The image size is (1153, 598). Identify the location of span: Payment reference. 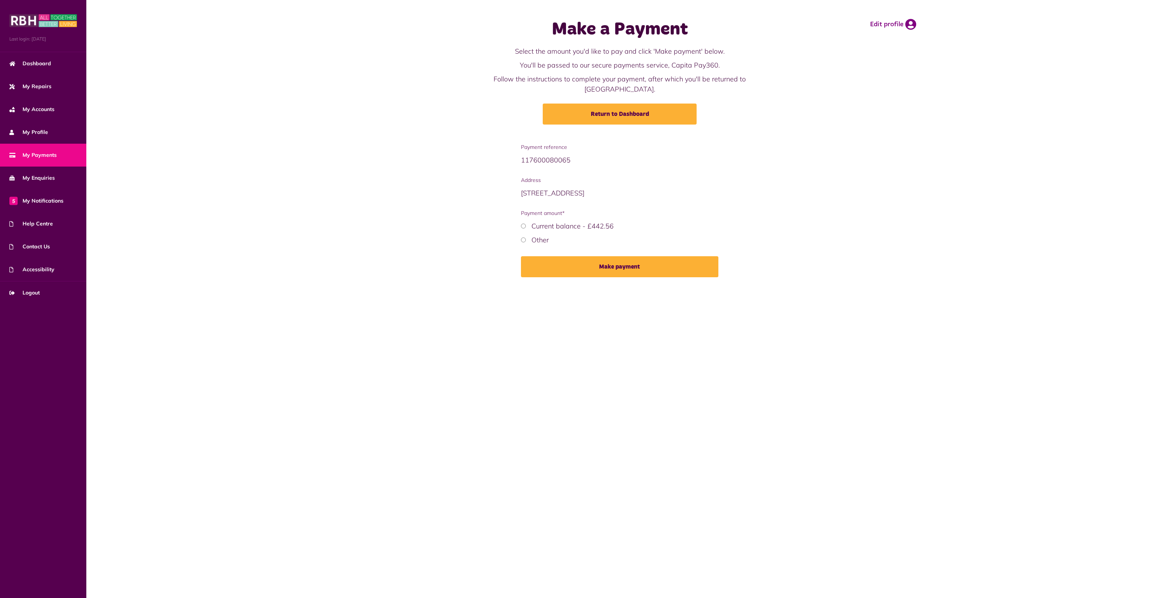
(620, 147).